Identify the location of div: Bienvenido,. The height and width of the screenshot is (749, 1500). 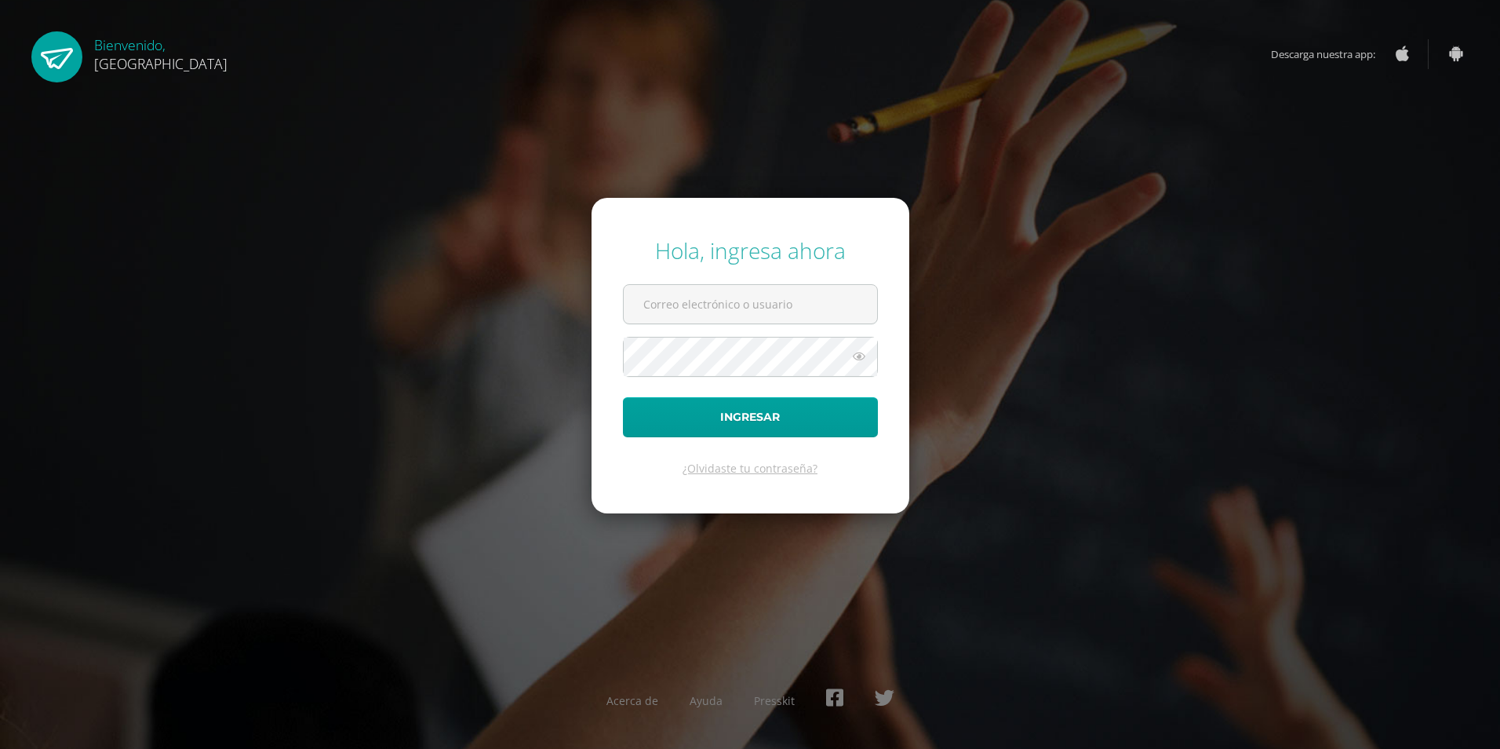
(161, 52).